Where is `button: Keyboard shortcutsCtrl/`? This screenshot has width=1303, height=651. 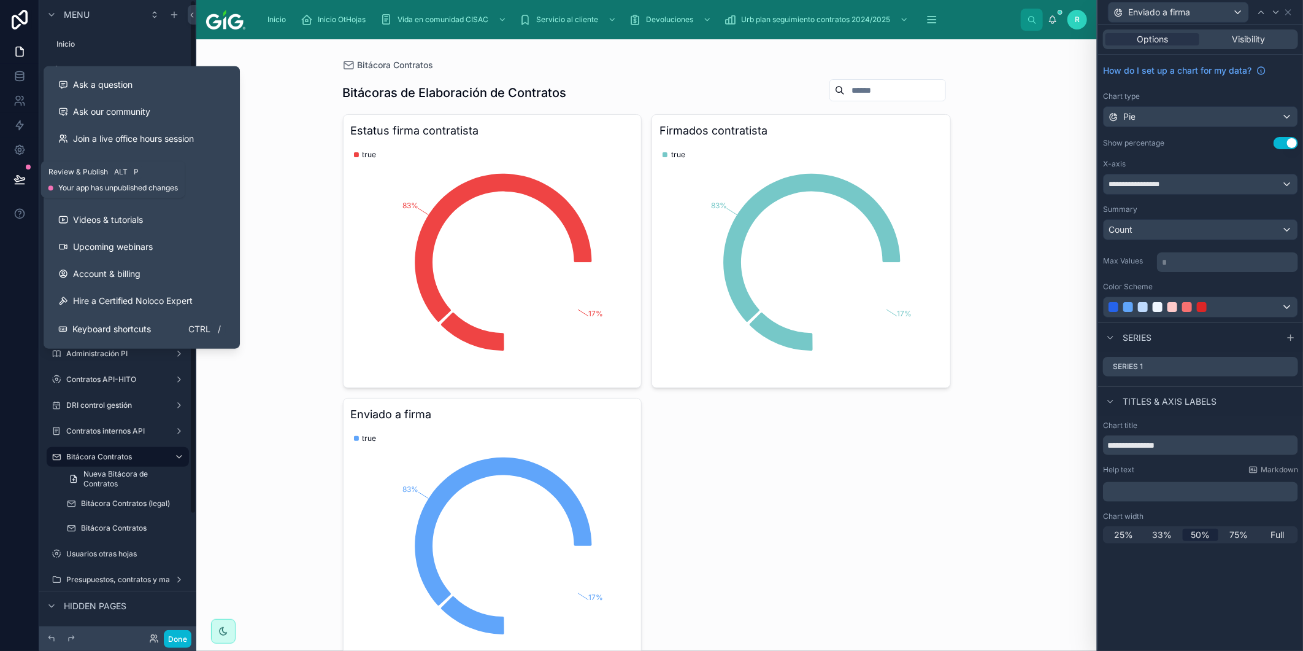
button: Keyboard shortcutsCtrl/ is located at coordinates (142, 329).